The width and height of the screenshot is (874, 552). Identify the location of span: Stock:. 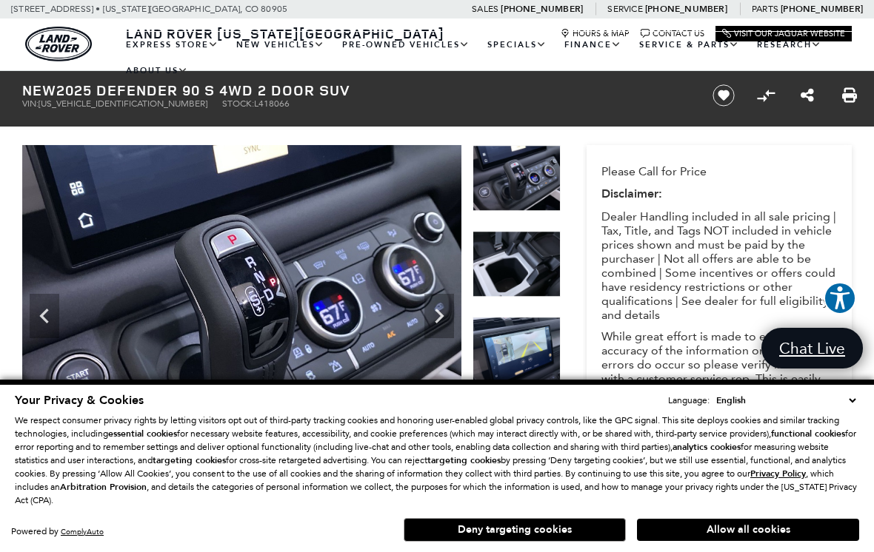
(238, 104).